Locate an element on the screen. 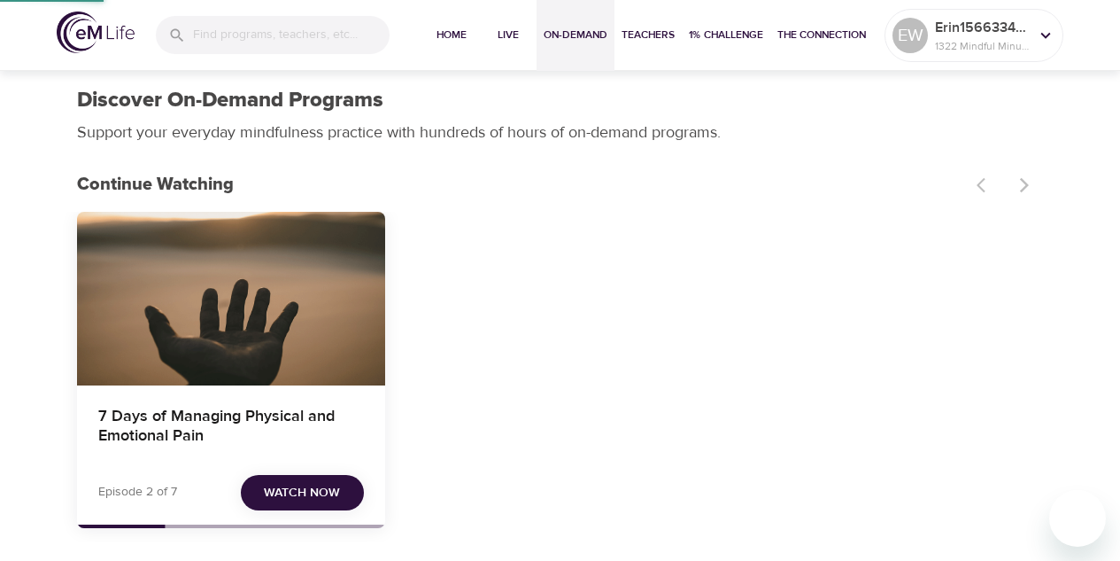 This screenshot has width=1120, height=561. span: Home is located at coordinates (452, 35).